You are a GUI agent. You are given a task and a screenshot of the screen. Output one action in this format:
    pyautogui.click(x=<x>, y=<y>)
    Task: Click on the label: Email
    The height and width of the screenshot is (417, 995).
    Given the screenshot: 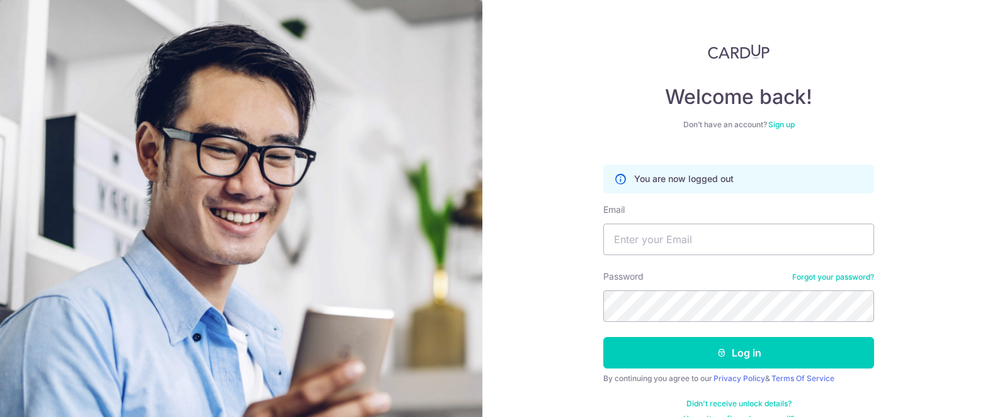 What is the action you would take?
    pyautogui.click(x=614, y=210)
    